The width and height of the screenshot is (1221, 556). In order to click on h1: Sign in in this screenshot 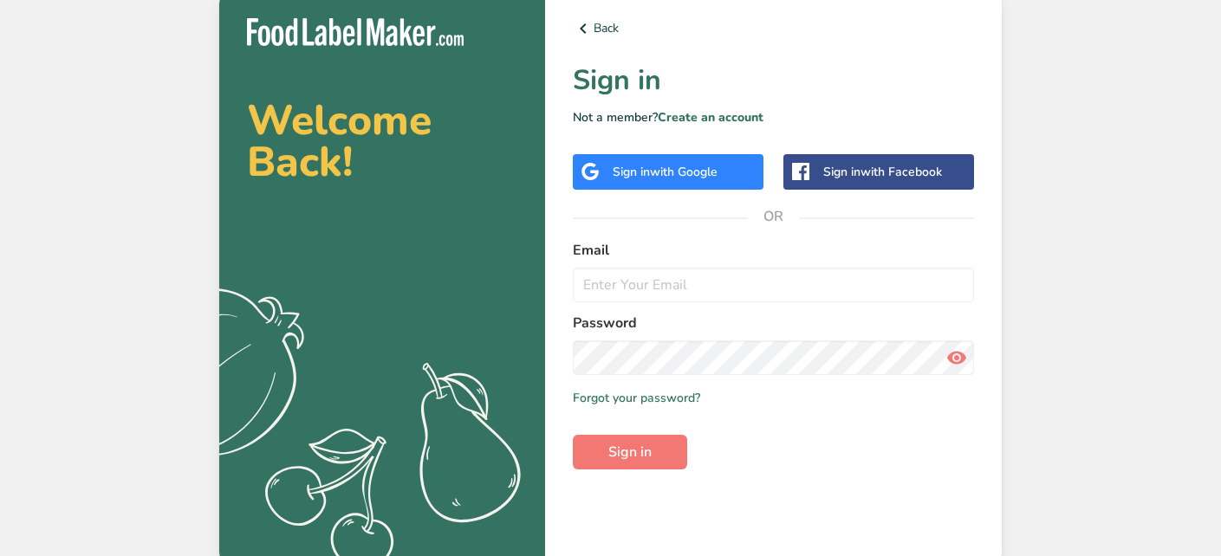, I will do `click(773, 81)`.